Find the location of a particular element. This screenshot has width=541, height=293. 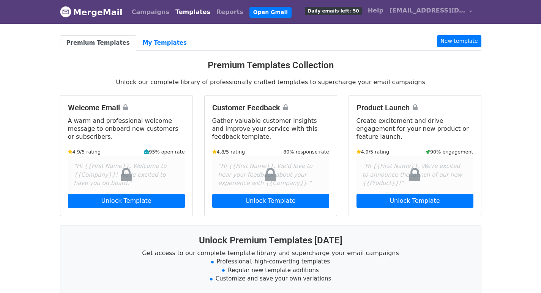

div: "Hi {{First Name}}, Welcome to {{Company}}! We're excited to have you on board." is located at coordinates (126, 175).